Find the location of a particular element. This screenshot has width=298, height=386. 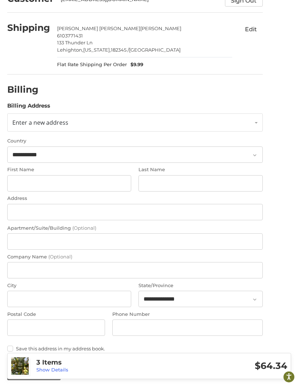

p: We're away right now. Please check back later! is located at coordinates (46, 14).